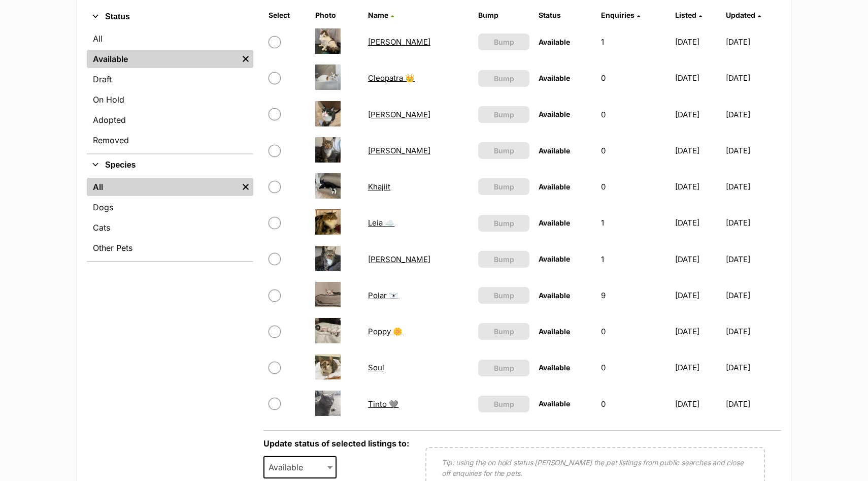 The height and width of the screenshot is (481, 868). Describe the element at coordinates (618, 15) in the screenshot. I see `span: translation missing: en.admin.listings.index.attributes.enquiries` at that location.